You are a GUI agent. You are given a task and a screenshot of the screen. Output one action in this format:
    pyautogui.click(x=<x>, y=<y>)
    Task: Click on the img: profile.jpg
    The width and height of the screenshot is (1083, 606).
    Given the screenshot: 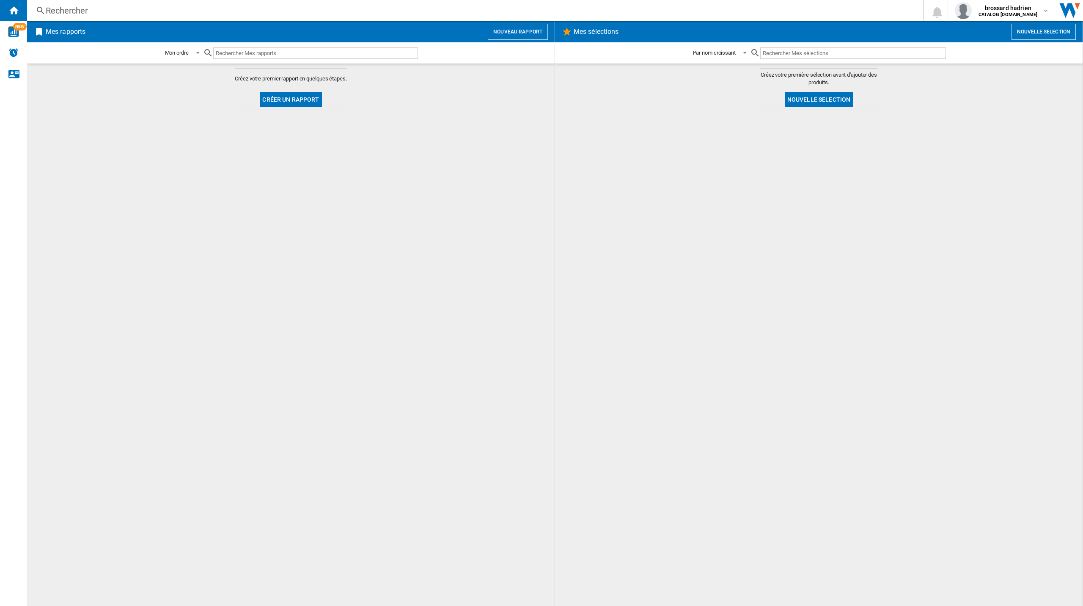 What is the action you would take?
    pyautogui.click(x=964, y=11)
    